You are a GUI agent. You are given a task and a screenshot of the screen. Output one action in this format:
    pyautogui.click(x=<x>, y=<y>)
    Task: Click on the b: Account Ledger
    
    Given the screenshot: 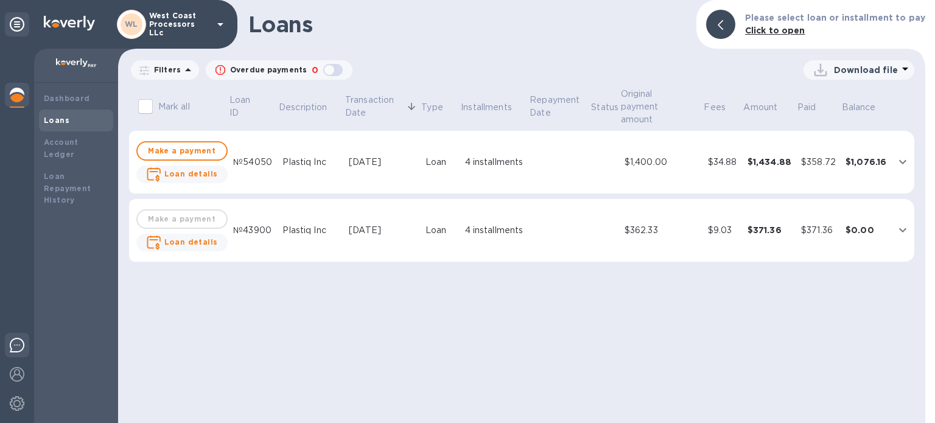 What is the action you would take?
    pyautogui.click(x=61, y=148)
    